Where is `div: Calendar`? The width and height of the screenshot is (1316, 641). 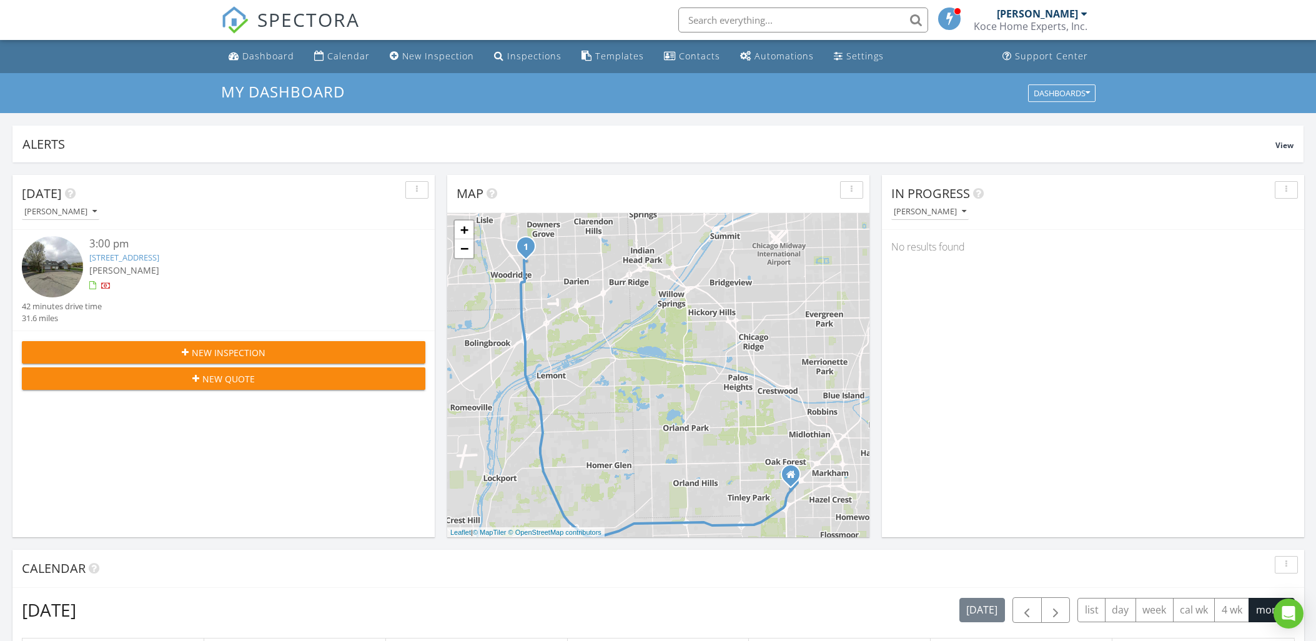 div: Calendar is located at coordinates (349, 56).